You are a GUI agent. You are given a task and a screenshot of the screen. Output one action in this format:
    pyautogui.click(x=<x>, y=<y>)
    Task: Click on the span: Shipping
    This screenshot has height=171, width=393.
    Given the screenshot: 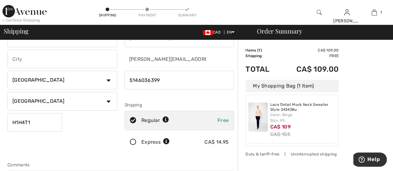 What is the action you would take?
    pyautogui.click(x=16, y=31)
    